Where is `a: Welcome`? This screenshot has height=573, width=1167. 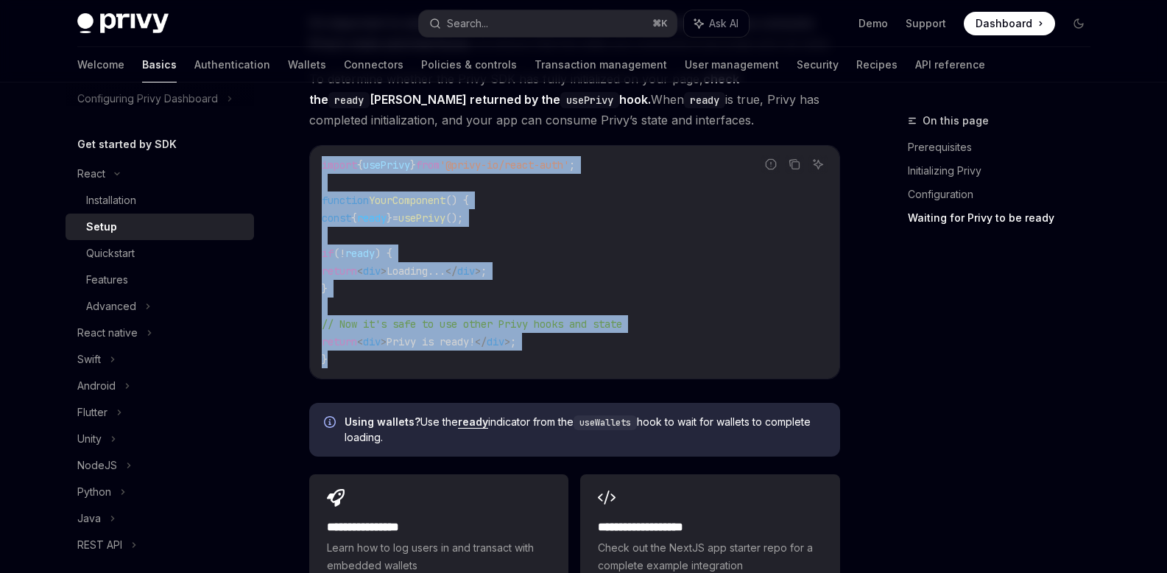 a: Welcome is located at coordinates (101, 65).